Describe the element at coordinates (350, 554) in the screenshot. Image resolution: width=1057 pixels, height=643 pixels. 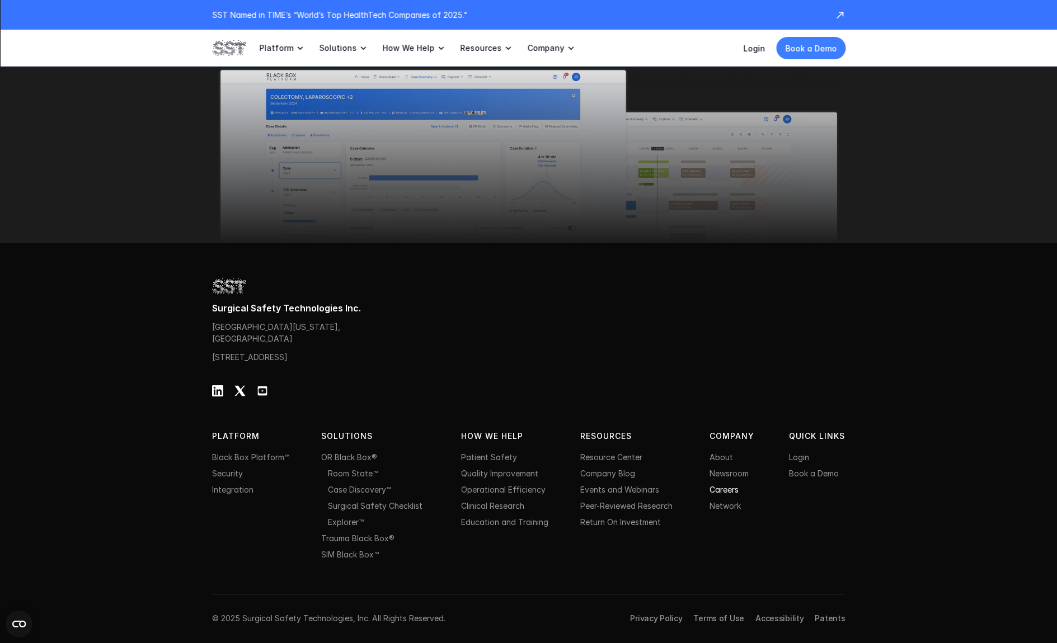
I see `a: SIM Black Box™` at that location.